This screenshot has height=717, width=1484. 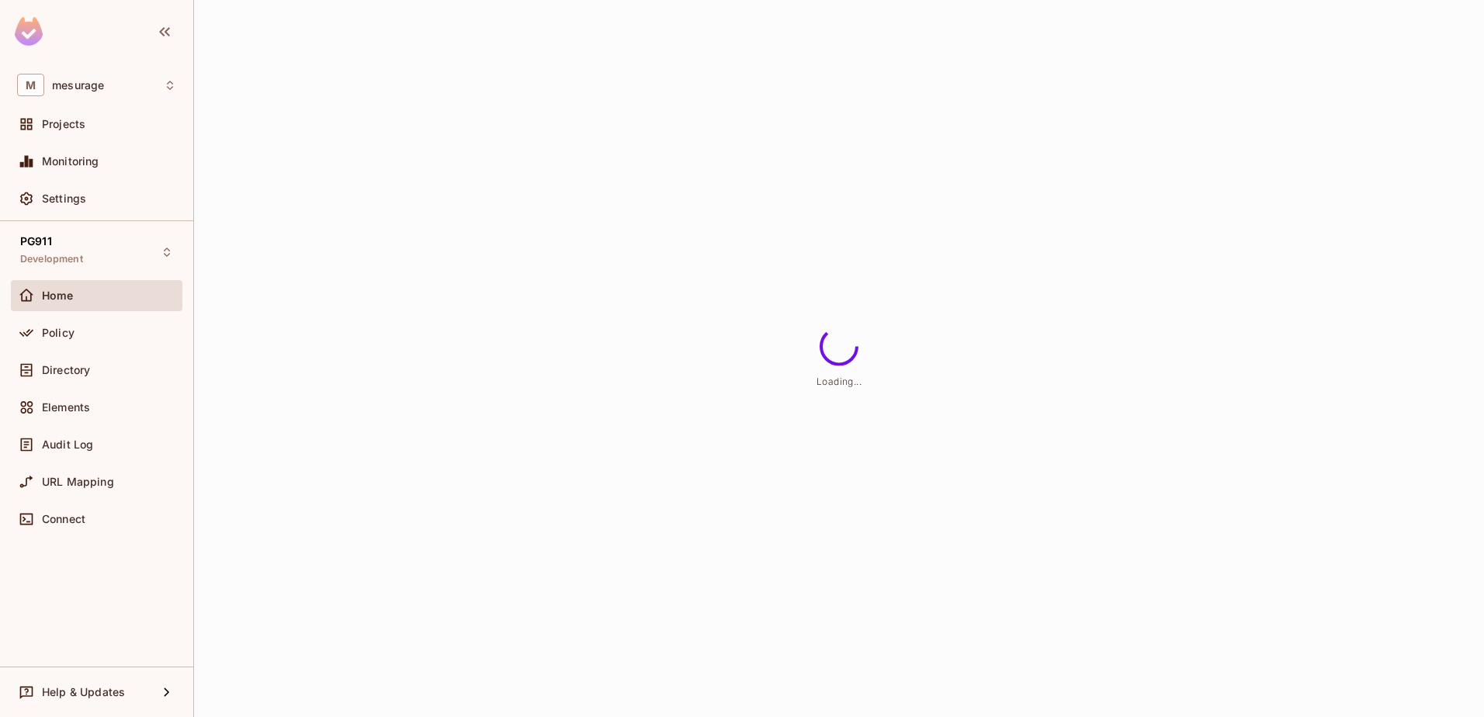 What do you see at coordinates (36, 241) in the screenshot?
I see `span: PG911` at bounding box center [36, 241].